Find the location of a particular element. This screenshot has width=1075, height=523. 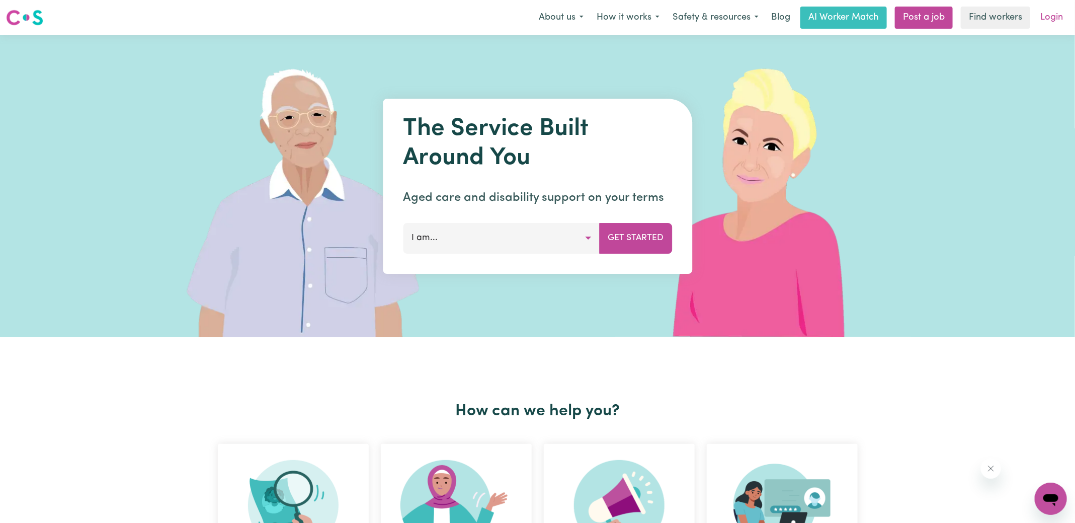

a: Find workers is located at coordinates (996, 18).